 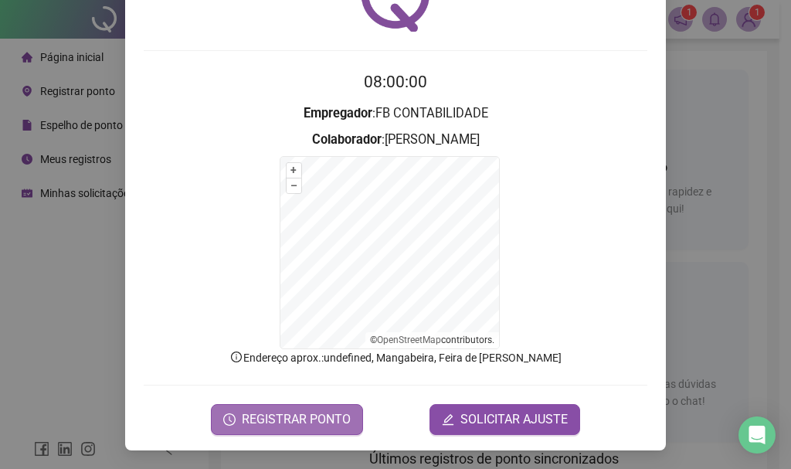 I want to click on li: © contributors., so click(x=432, y=340).